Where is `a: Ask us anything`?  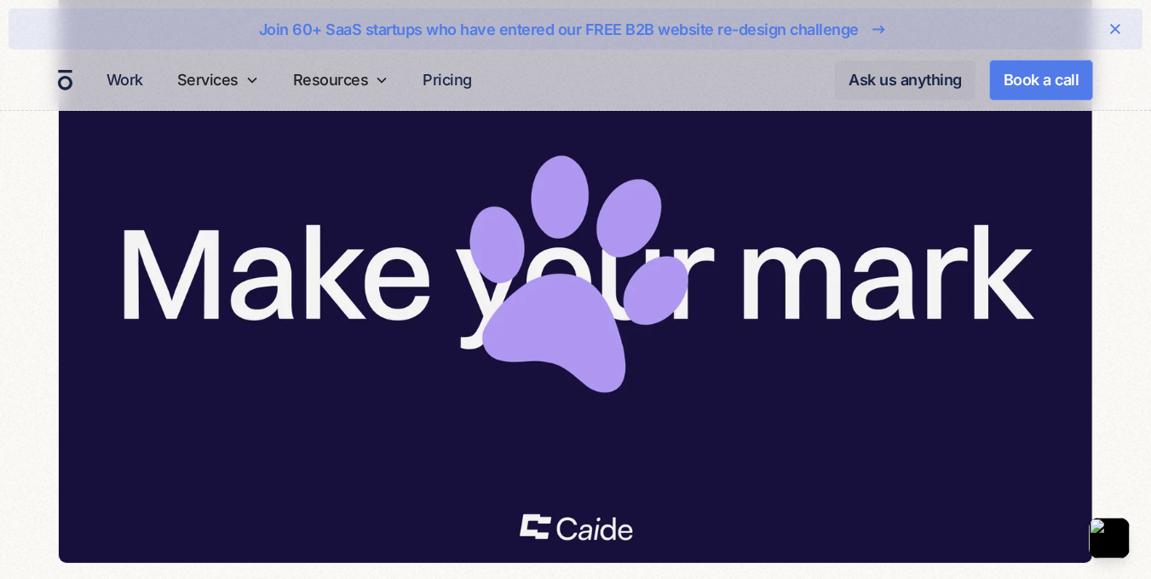
a: Ask us anything is located at coordinates (905, 80).